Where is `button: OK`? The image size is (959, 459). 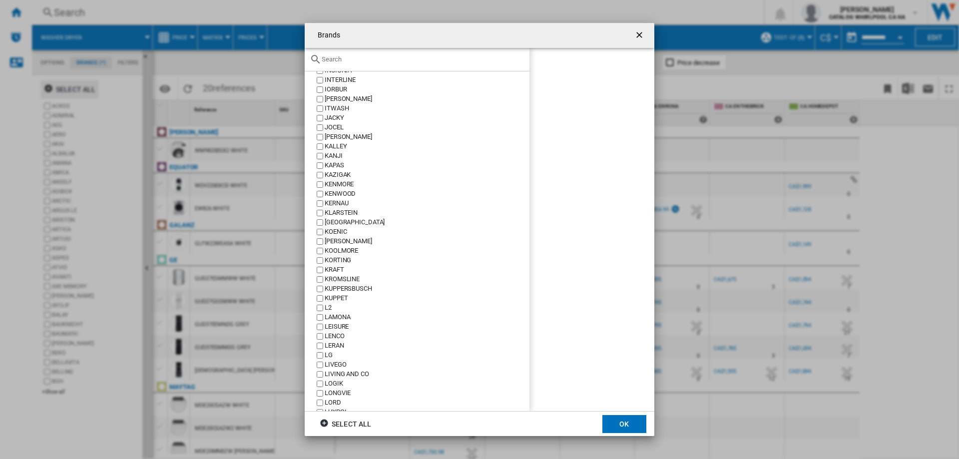
button: OK is located at coordinates (625, 424).